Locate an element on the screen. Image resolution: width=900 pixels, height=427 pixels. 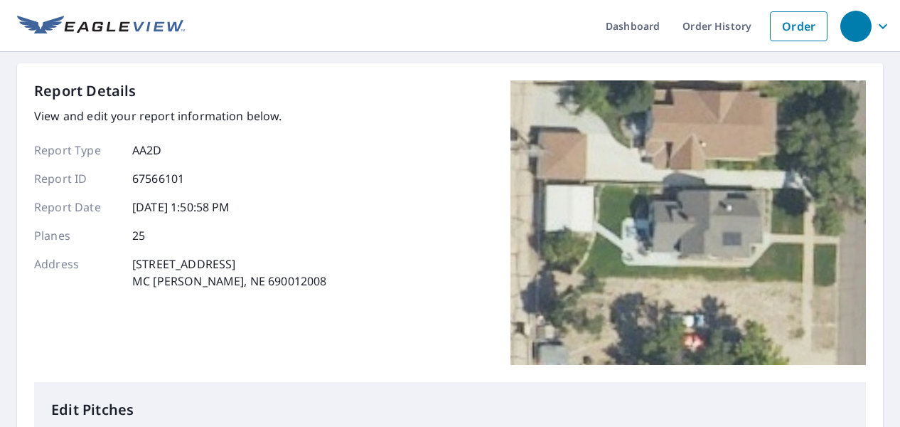
p: Report Date is located at coordinates (77, 207).